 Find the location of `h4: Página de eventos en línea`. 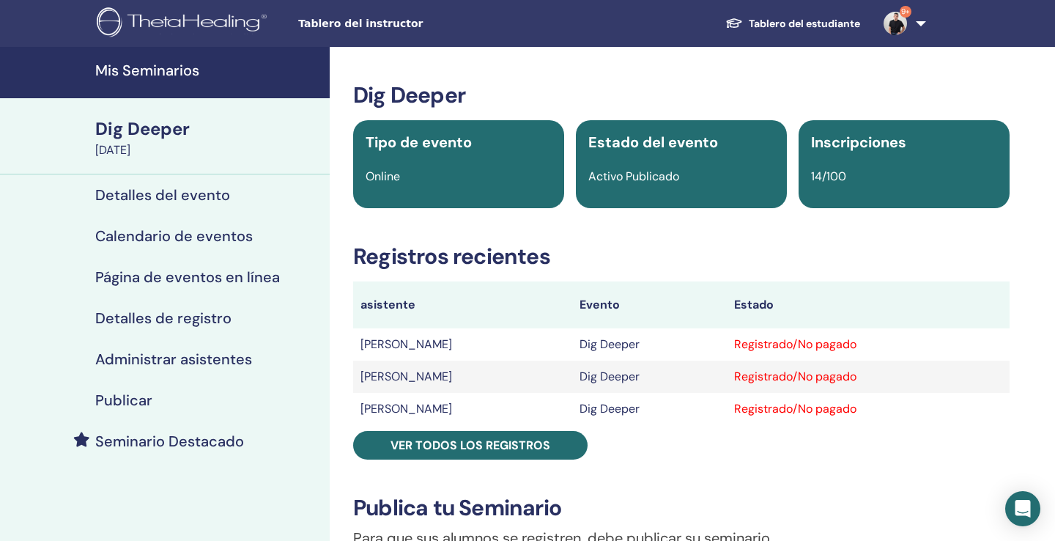

h4: Página de eventos en línea is located at coordinates (187, 277).